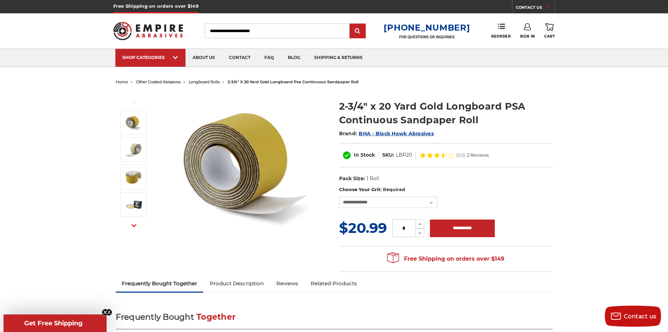 The width and height of the screenshot is (668, 332). I want to click on div: SHOP CATEGORIES, so click(150, 57).